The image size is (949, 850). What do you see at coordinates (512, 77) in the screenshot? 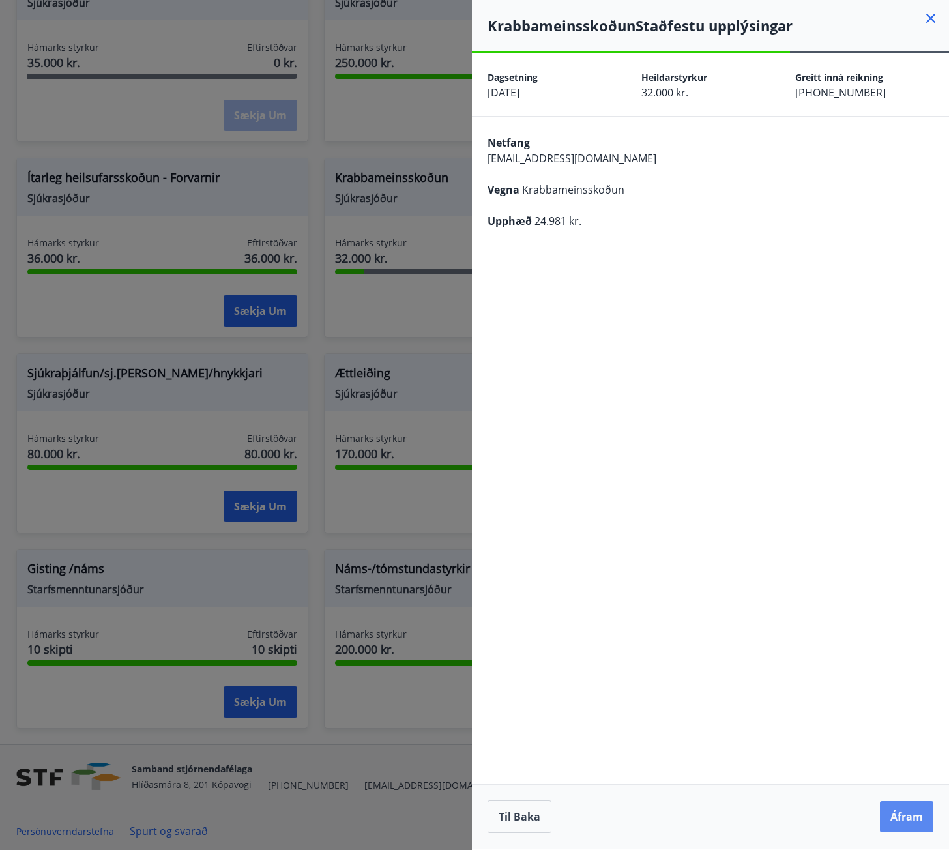
I see `span: Dagsetning` at bounding box center [512, 77].